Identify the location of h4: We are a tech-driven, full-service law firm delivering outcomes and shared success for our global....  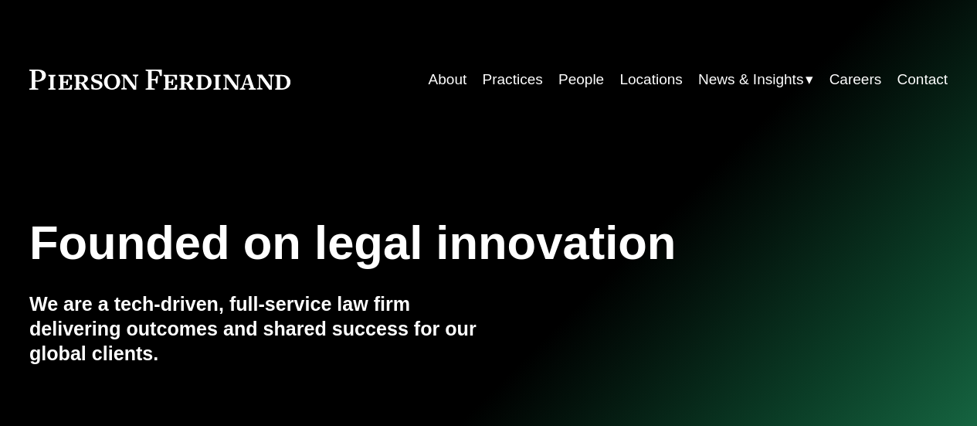
(259, 329).